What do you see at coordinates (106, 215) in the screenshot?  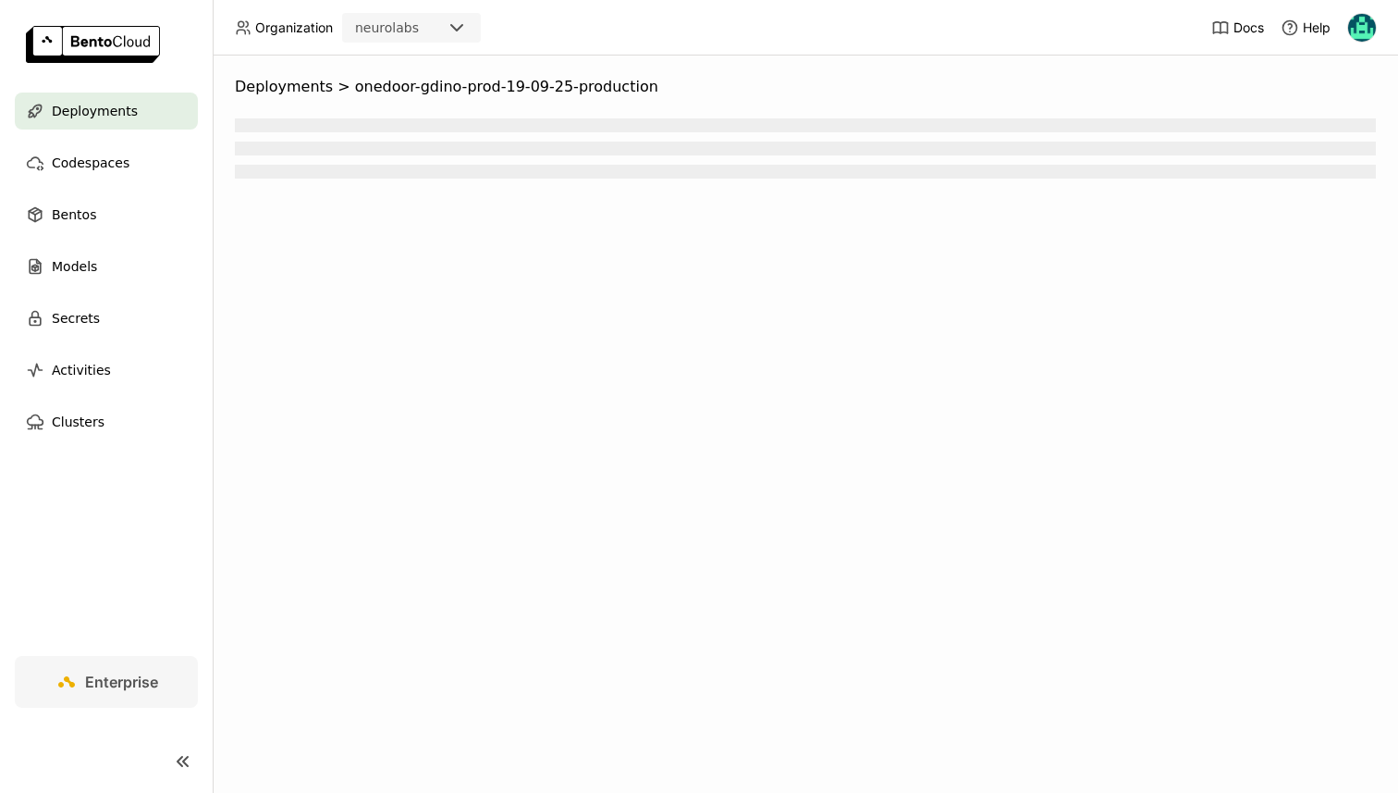 I see `a: Bentos` at bounding box center [106, 215].